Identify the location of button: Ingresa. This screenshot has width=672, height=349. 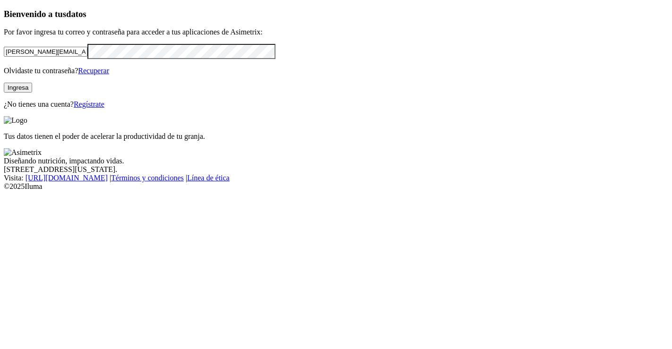
(18, 87).